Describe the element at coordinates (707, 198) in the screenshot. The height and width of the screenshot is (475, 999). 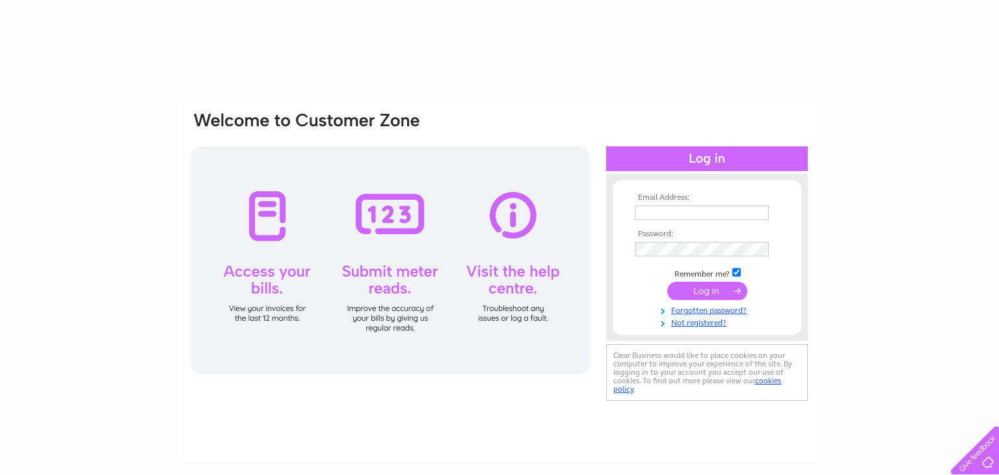
I see `th: Email Address:` at that location.